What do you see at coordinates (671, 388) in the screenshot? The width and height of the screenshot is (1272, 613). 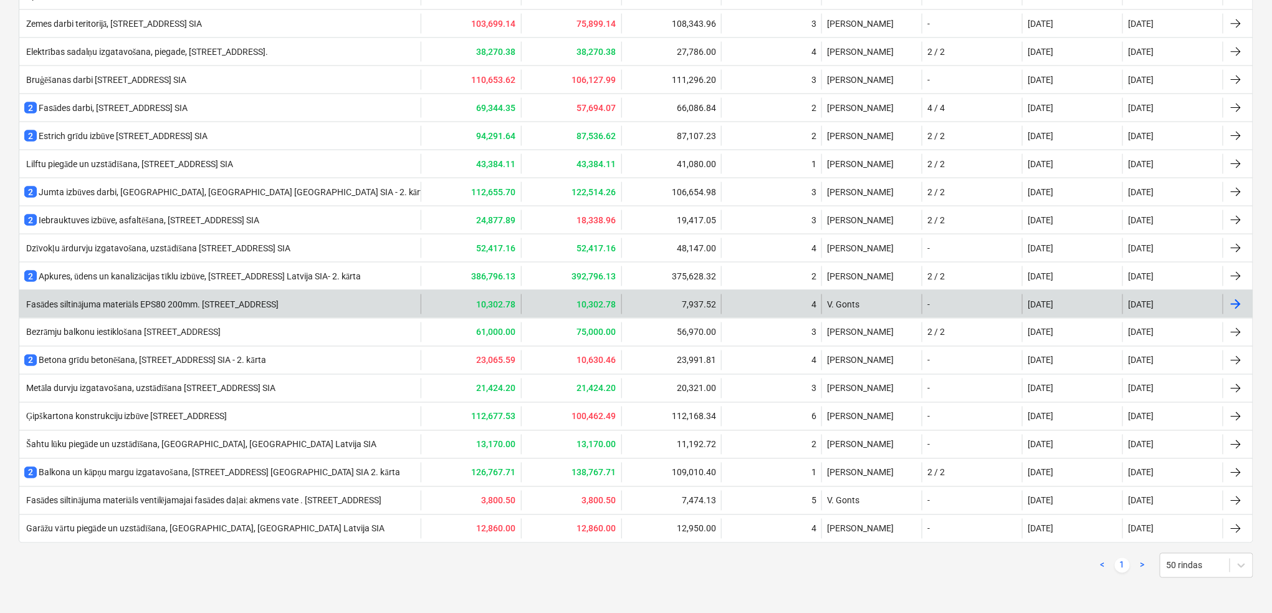 I see `div: 20,321.00` at bounding box center [671, 388].